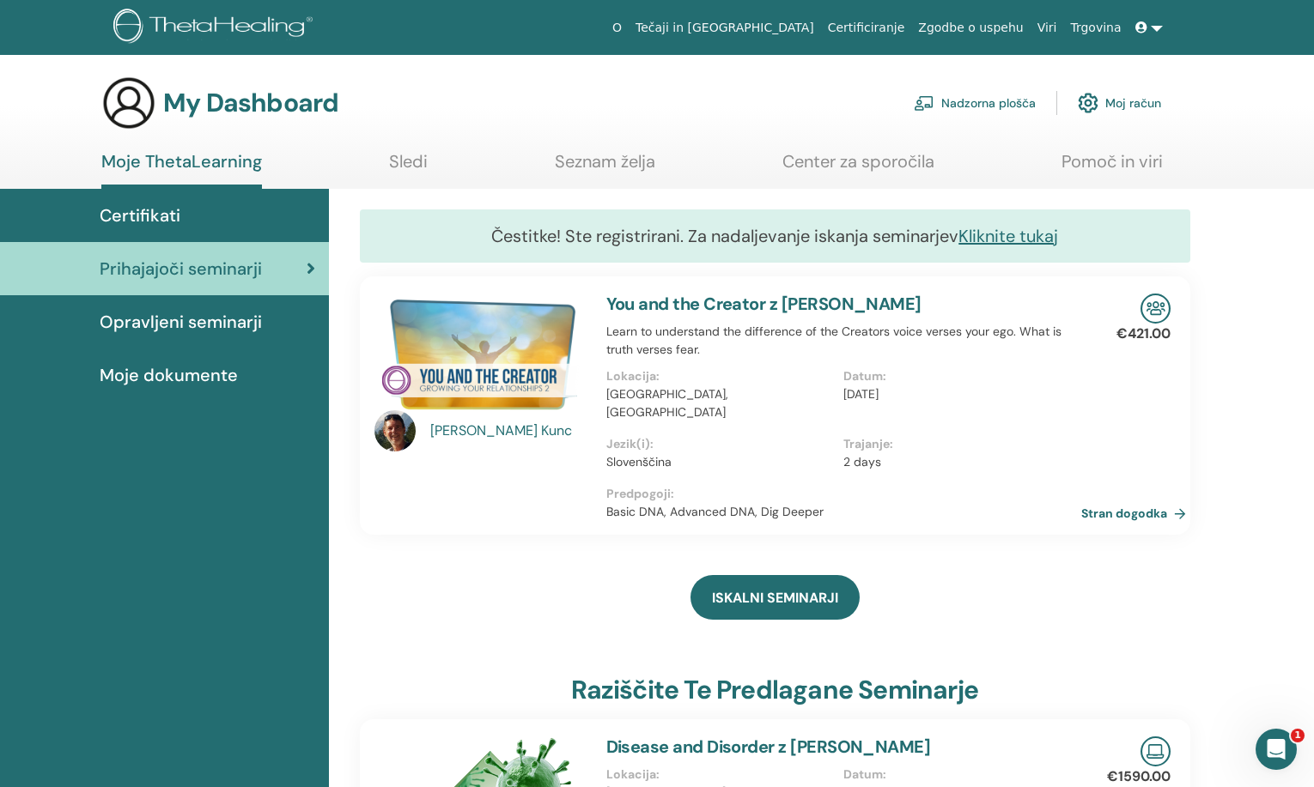  I want to click on img: generic-user-icon.jpg, so click(129, 103).